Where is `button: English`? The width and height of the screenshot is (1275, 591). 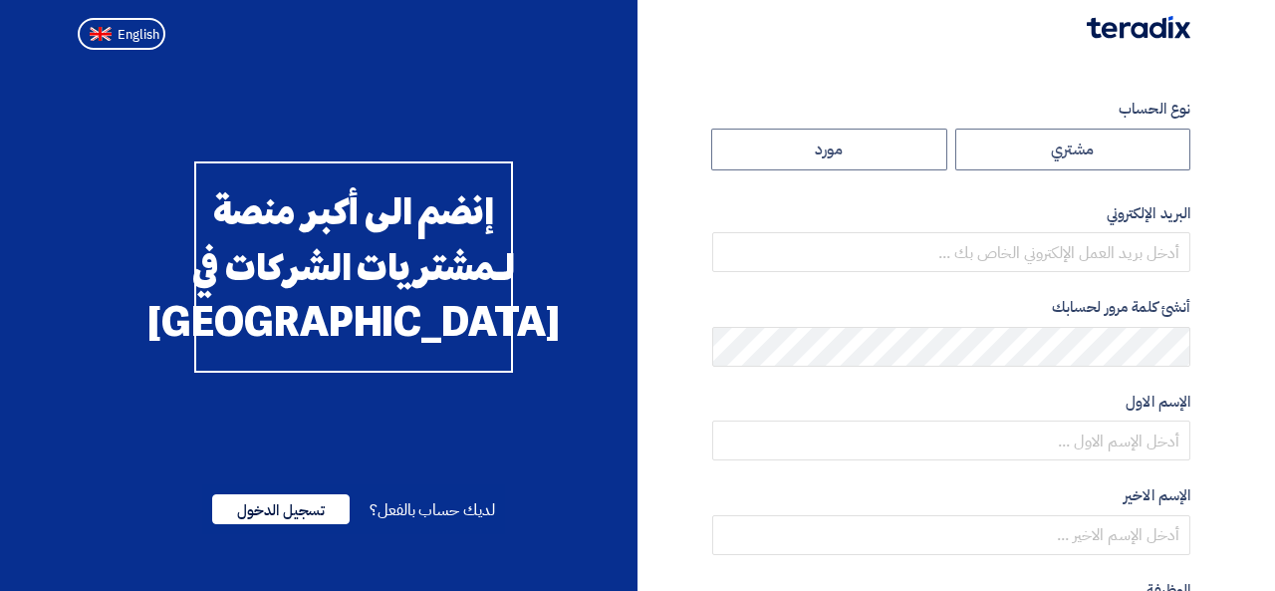 button: English is located at coordinates (121, 34).